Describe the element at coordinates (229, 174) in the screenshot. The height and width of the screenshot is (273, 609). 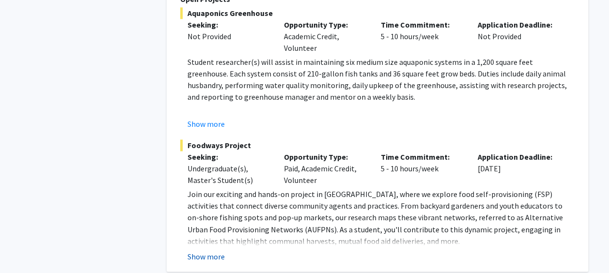
I see `div: Undergraduate(s), Master's Student(s)` at that location.